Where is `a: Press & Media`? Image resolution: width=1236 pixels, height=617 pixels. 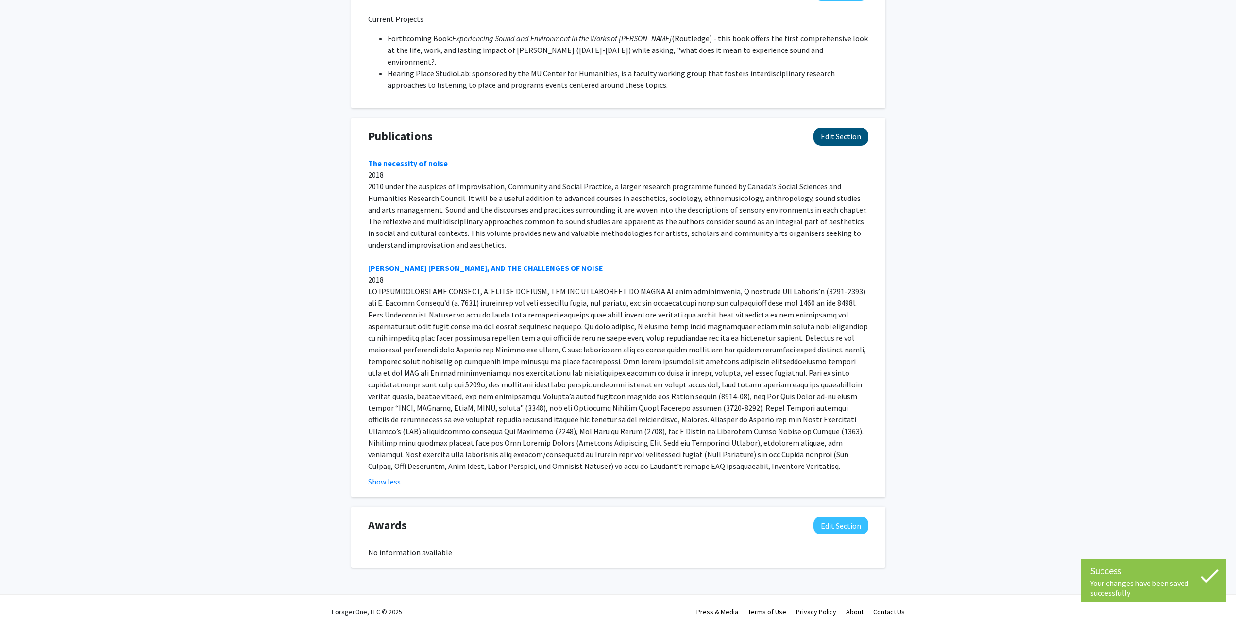
a: Press & Media is located at coordinates (717, 612).